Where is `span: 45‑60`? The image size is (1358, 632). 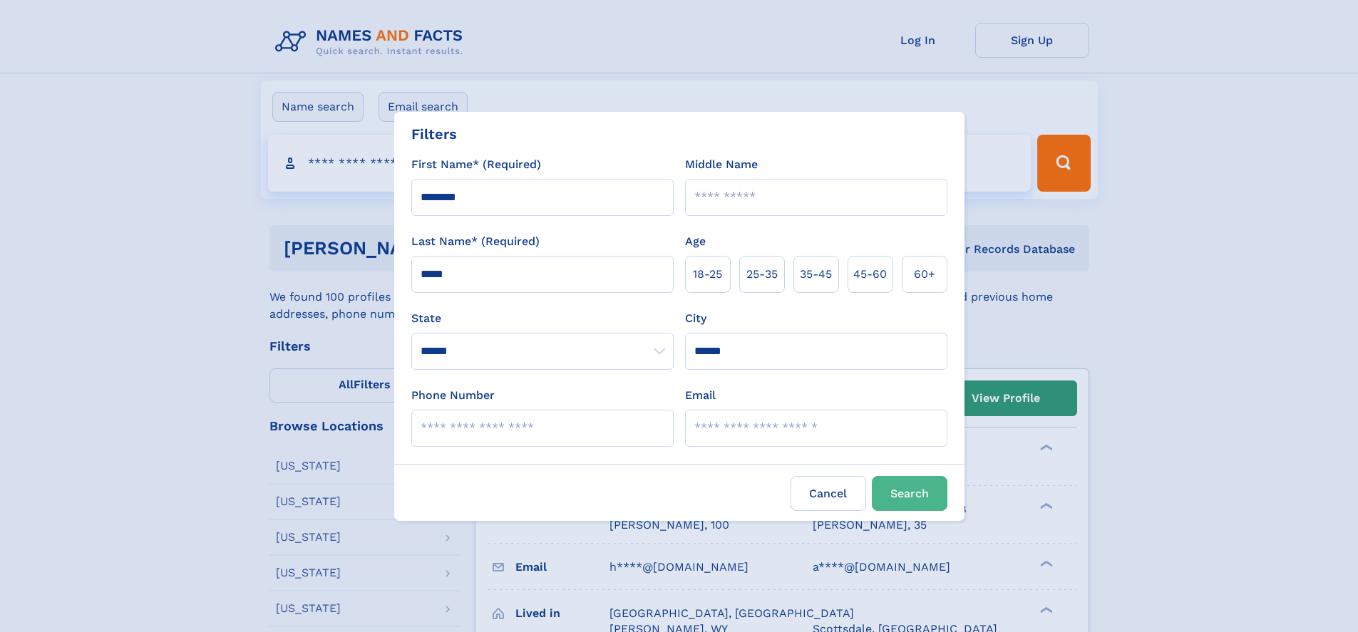
span: 45‑60 is located at coordinates (869, 274).